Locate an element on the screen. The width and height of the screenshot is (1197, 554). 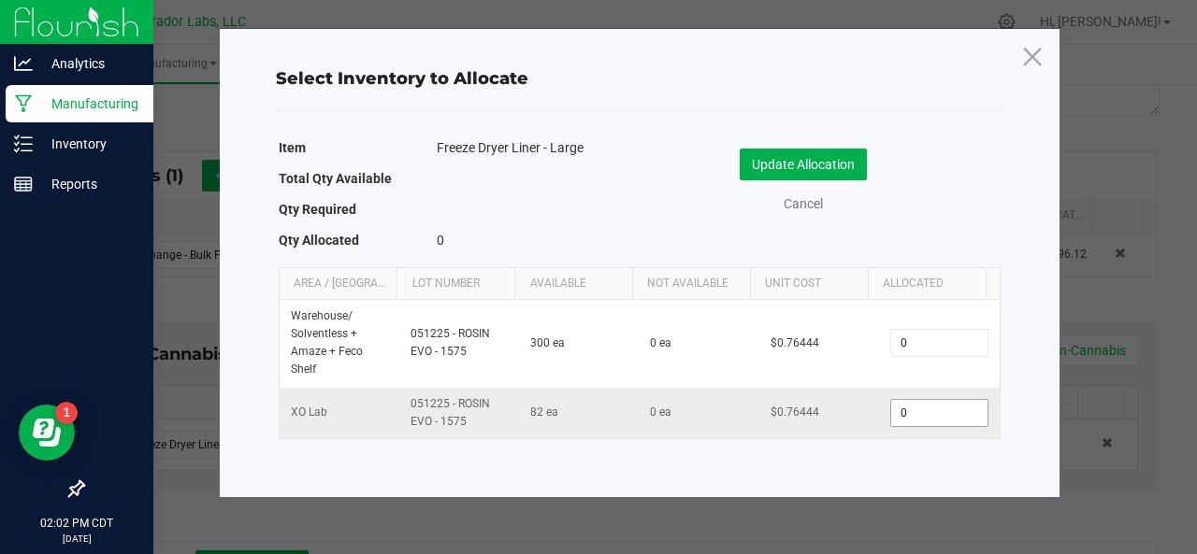
label: Item is located at coordinates (292, 148).